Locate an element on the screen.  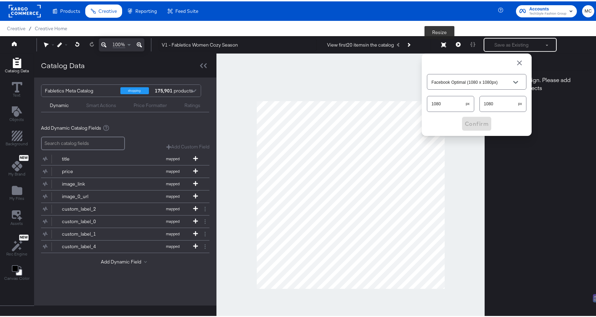
button: Add Custom Field is located at coordinates (188, 146).